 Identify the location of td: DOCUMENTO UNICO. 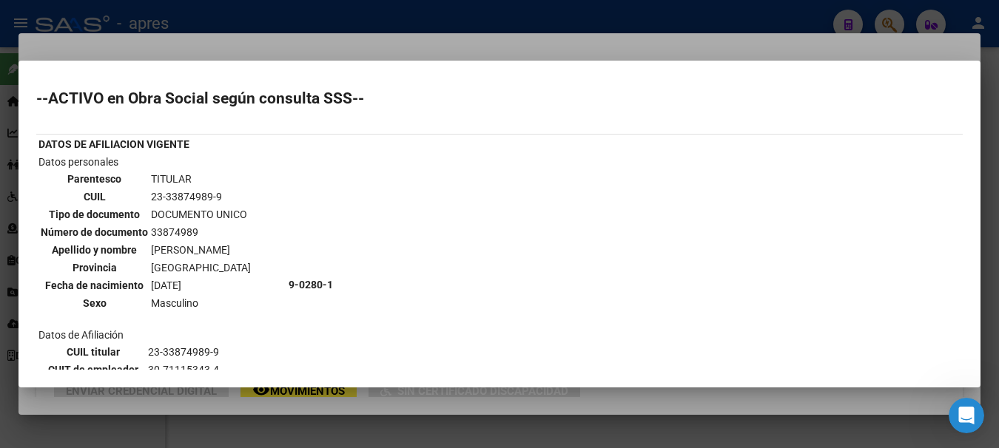
(201, 215).